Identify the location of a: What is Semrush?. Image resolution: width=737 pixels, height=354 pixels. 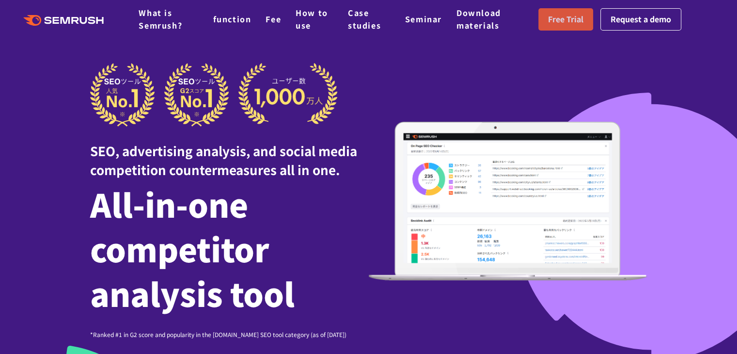
(160, 19).